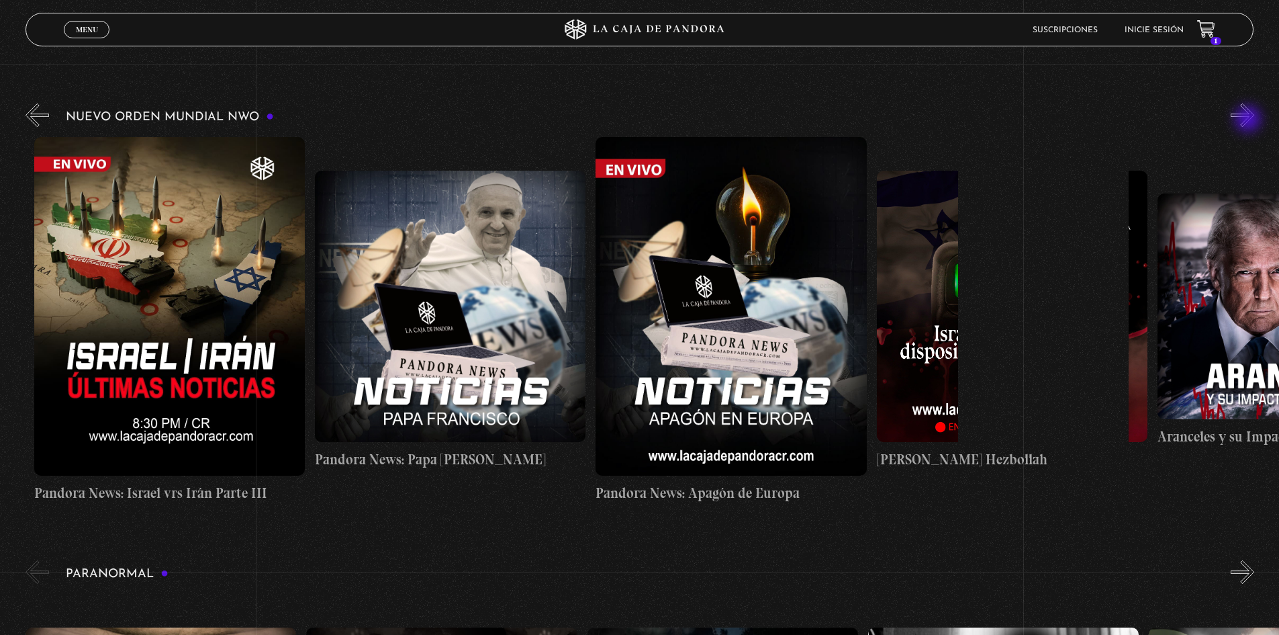 The height and width of the screenshot is (635, 1279). I want to click on a: Suscripciones, so click(1065, 30).